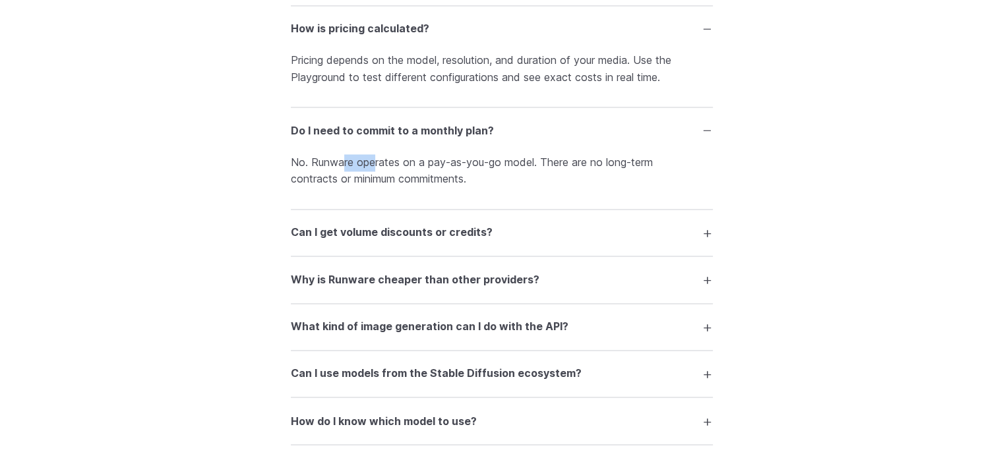 This screenshot has height=458, width=1003. Describe the element at coordinates (436, 374) in the screenshot. I see `h3: Can I use models from the Stable Diffusion ecosystem?` at that location.